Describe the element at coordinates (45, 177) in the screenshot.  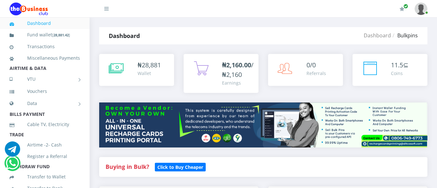
I see `a: Transfer to Wallet` at that location.